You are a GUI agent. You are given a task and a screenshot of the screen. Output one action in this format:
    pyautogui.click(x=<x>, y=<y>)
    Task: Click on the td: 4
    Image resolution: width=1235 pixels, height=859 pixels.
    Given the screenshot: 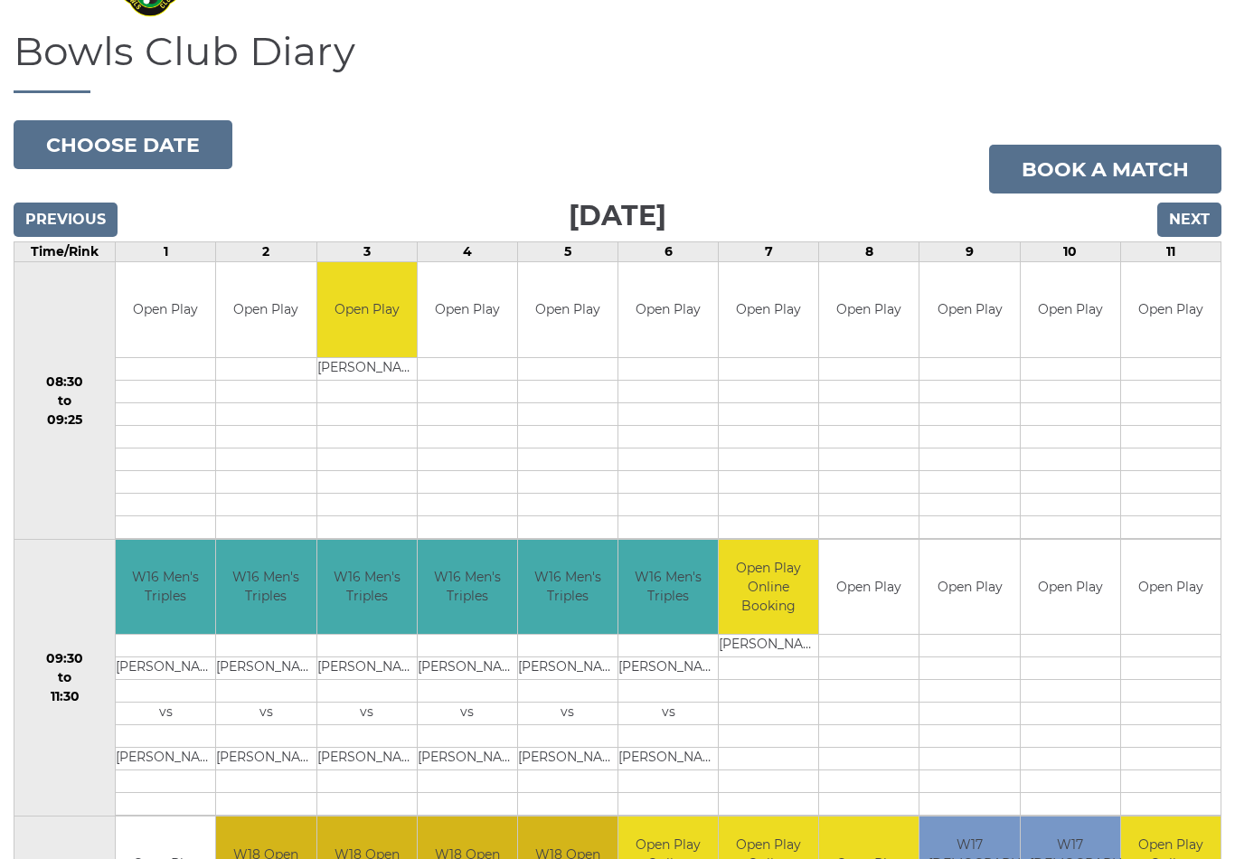 What is the action you would take?
    pyautogui.click(x=466, y=252)
    